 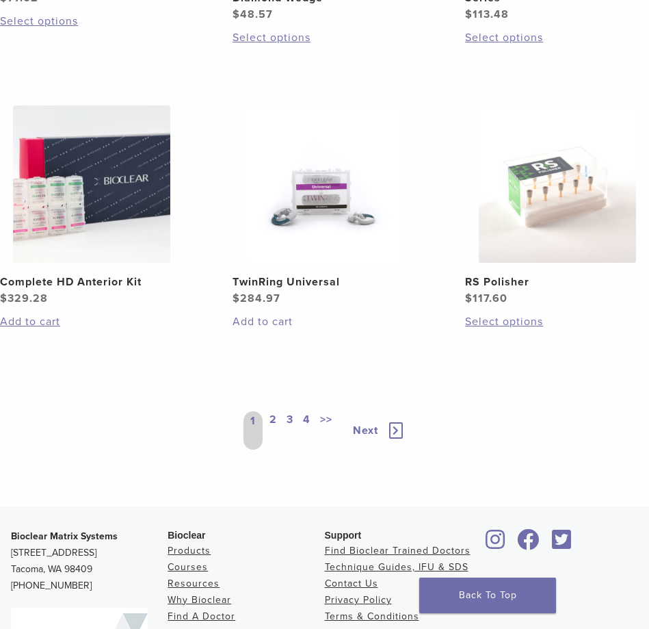 I want to click on a: Back To Top, so click(x=488, y=595).